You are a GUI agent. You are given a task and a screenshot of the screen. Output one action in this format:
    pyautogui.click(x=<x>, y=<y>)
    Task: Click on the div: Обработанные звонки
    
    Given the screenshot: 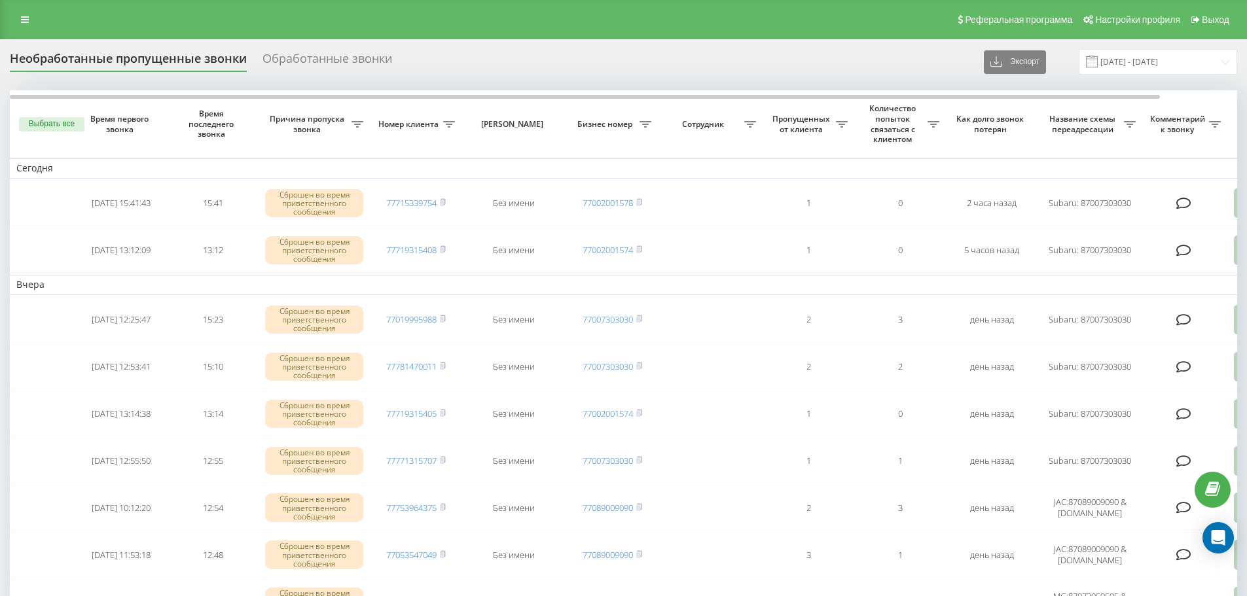 What is the action you would take?
    pyautogui.click(x=327, y=62)
    